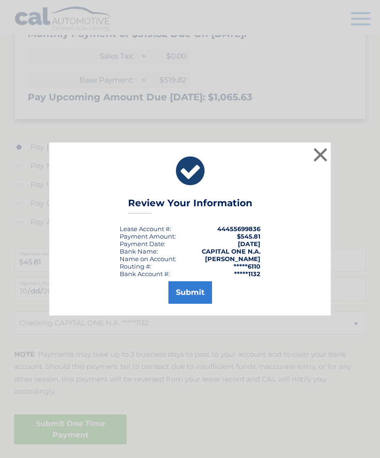 This screenshot has height=458, width=380. What do you see at coordinates (139, 251) in the screenshot?
I see `div: Bank Name:` at bounding box center [139, 251].